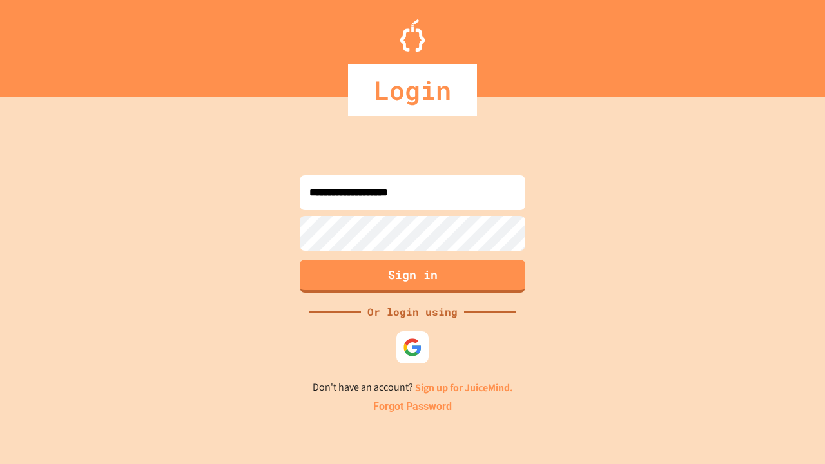 This screenshot has height=464, width=825. I want to click on button: Sign in, so click(412, 276).